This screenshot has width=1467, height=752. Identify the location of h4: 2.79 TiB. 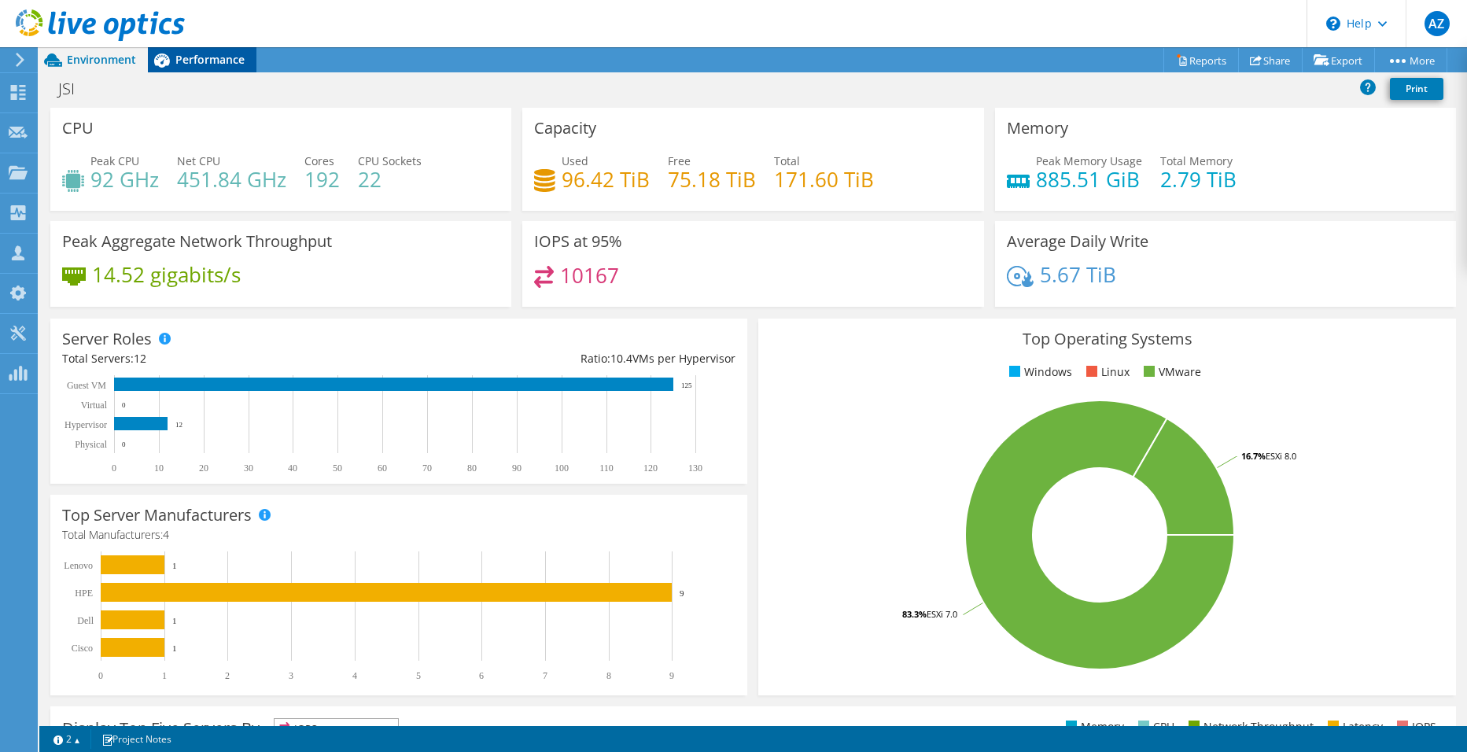
(1198, 179).